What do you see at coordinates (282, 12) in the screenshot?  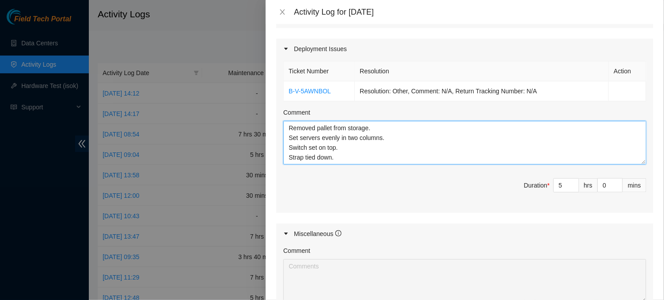 I see `button: Close` at bounding box center [282, 12].